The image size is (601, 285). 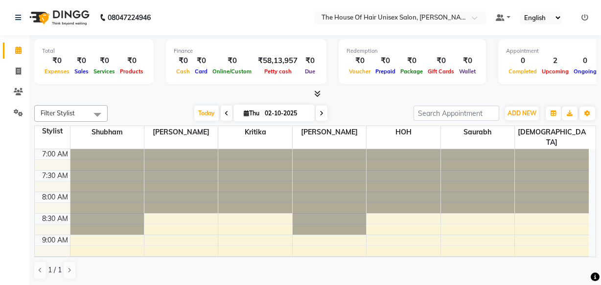 What do you see at coordinates (522, 114) in the screenshot?
I see `button: ADD NEW` at bounding box center [522, 114].